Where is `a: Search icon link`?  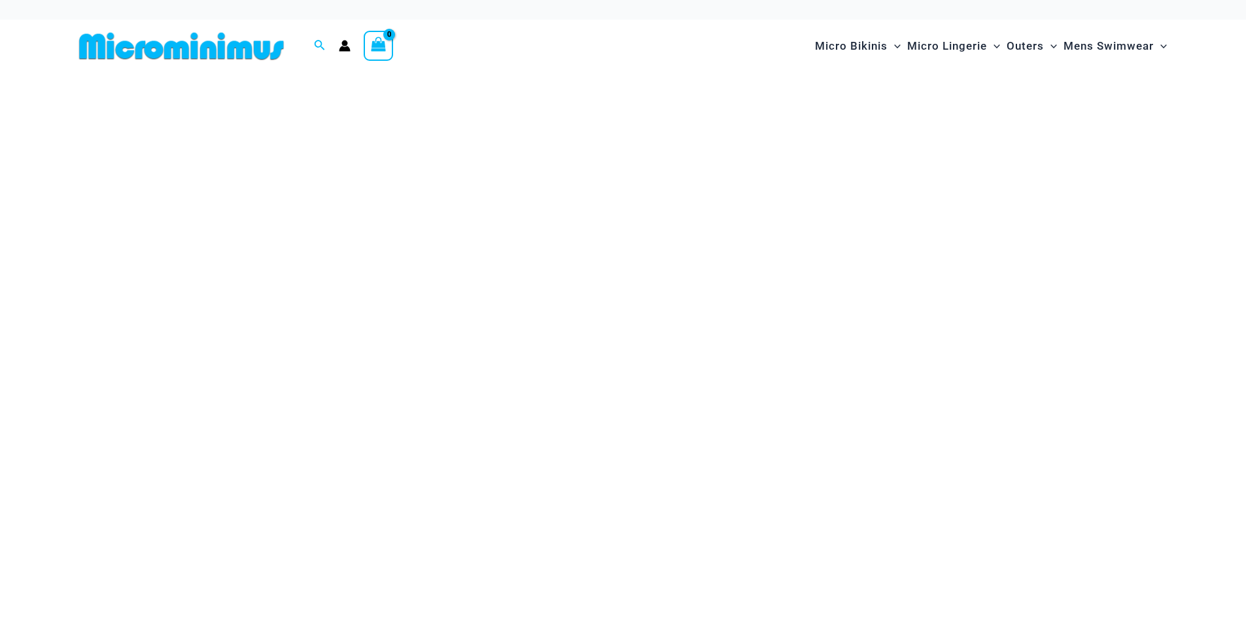 a: Search icon link is located at coordinates (320, 46).